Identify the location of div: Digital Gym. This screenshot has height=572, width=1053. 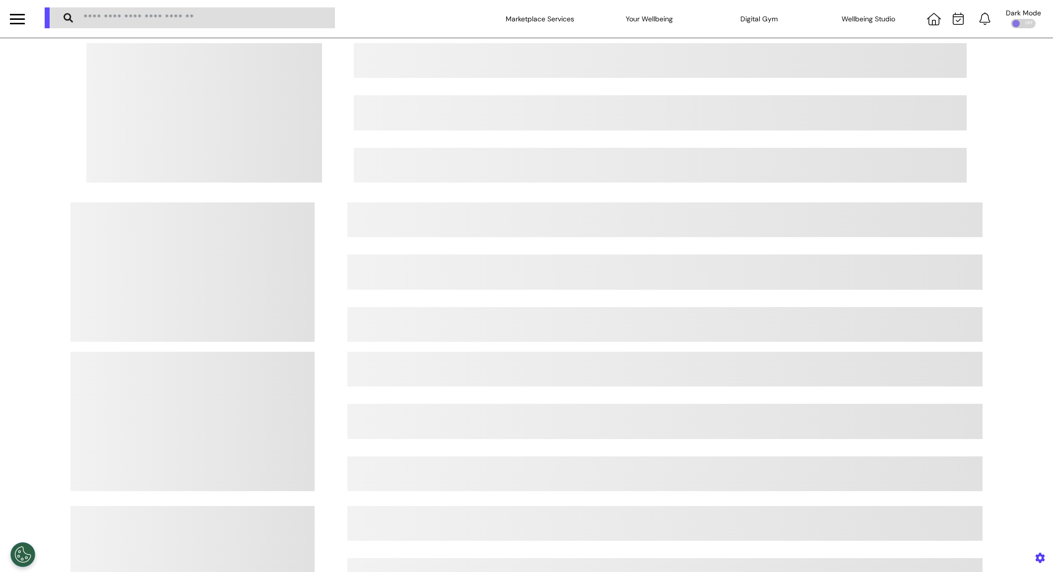
(759, 19).